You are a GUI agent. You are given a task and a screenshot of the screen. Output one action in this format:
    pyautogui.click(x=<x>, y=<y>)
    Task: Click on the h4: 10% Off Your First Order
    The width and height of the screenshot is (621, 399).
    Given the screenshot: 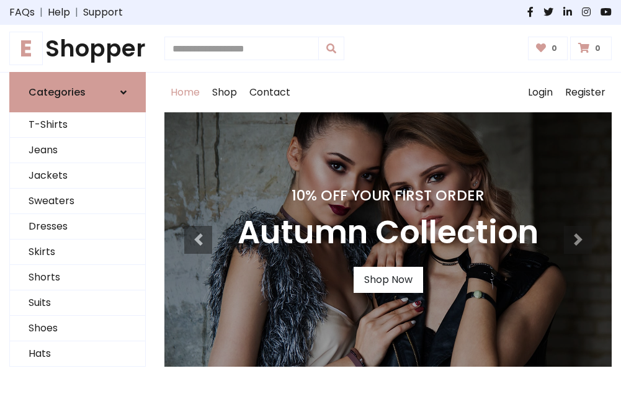 What is the action you would take?
    pyautogui.click(x=388, y=196)
    